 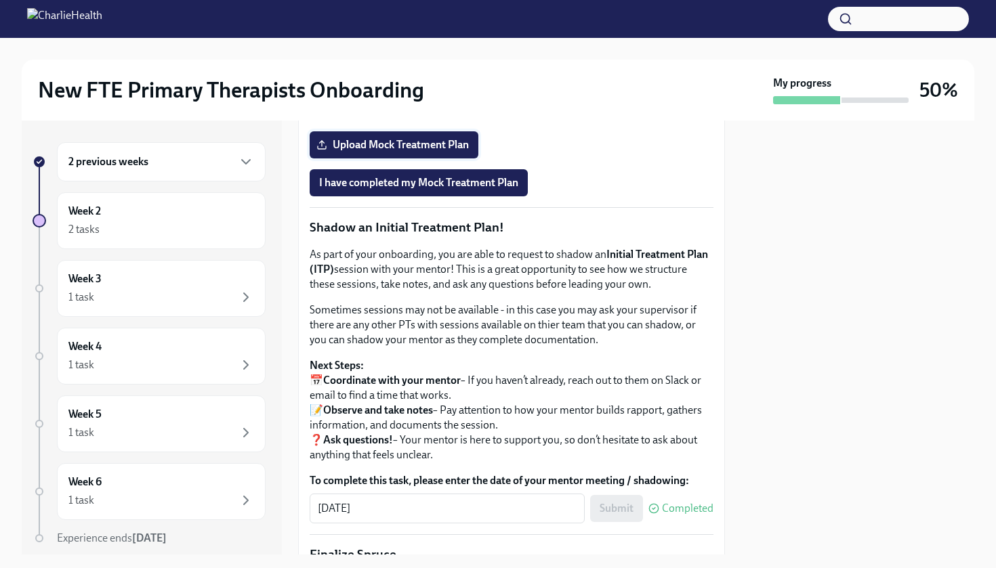 I want to click on button: I have completed my Mock Treatment Plan, so click(x=419, y=183).